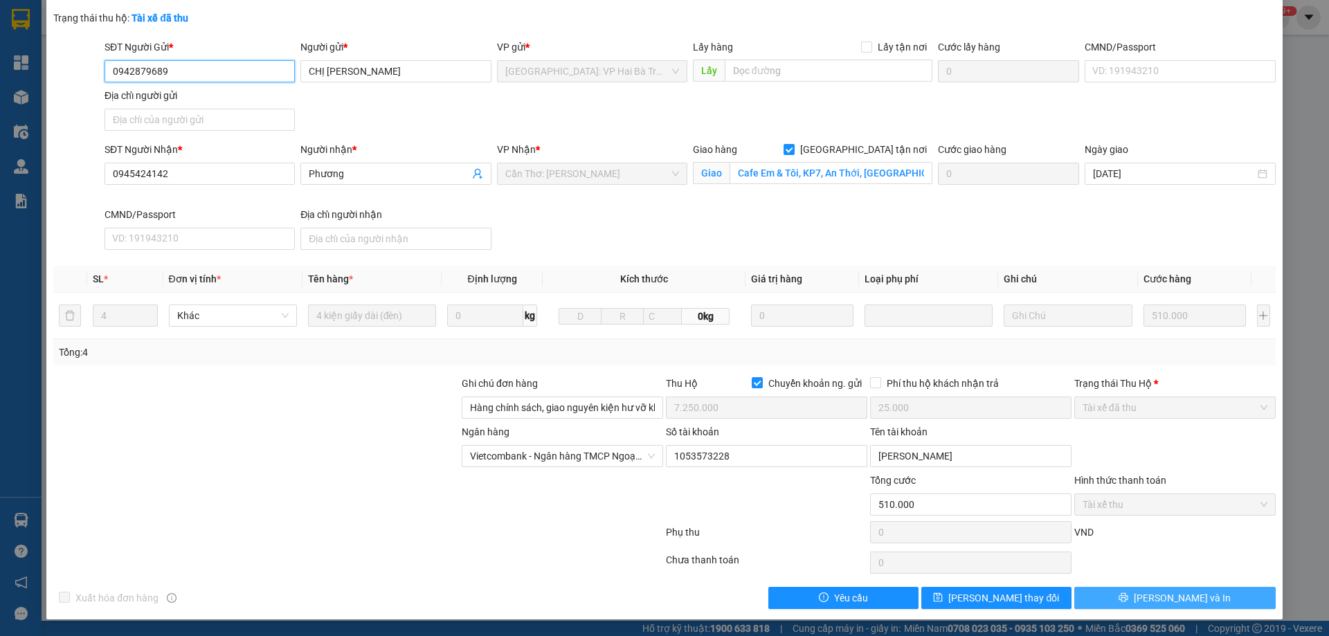  What do you see at coordinates (199, 47) in the screenshot?
I see `div: SĐT Người Gửi` at bounding box center [199, 47].